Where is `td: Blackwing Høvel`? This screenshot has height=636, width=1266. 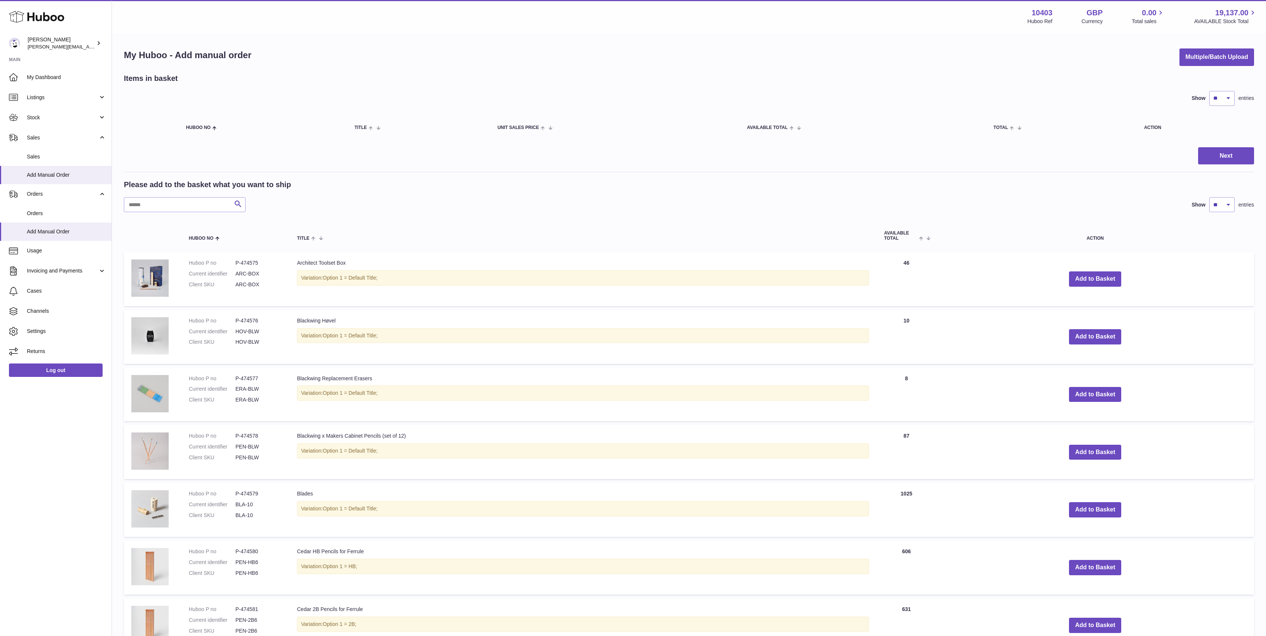 td: Blackwing Høvel is located at coordinates (583, 337).